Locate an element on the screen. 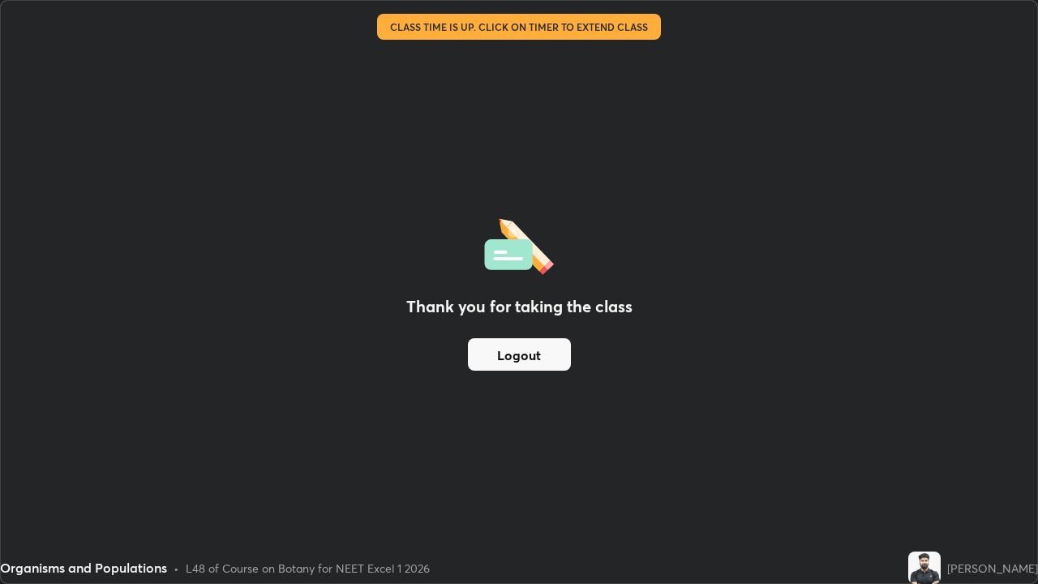 This screenshot has width=1038, height=584. img: d2d996f5197e45bfbb355c755dfad50d.jpg is located at coordinates (925, 568).